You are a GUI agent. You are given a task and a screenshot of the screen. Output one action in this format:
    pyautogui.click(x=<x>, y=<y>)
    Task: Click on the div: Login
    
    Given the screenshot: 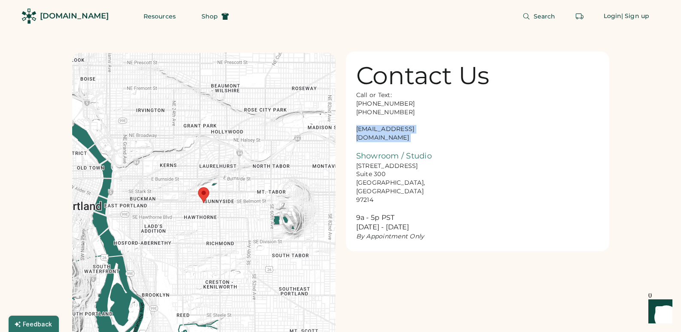 What is the action you would take?
    pyautogui.click(x=612, y=16)
    